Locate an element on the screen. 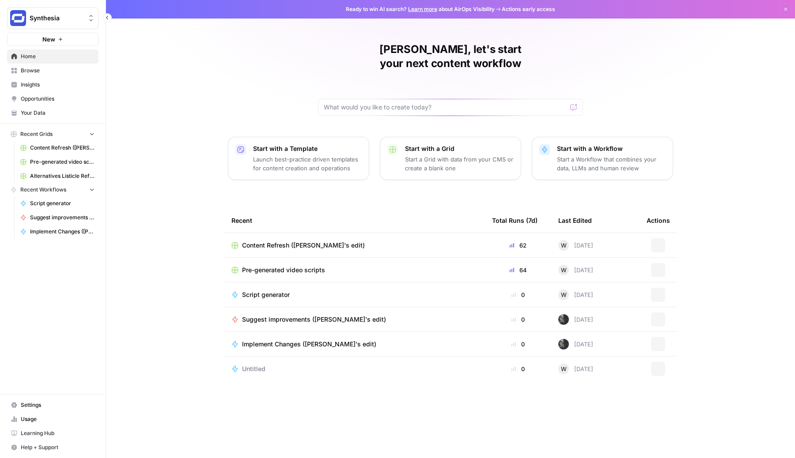  span: New is located at coordinates (49, 39).